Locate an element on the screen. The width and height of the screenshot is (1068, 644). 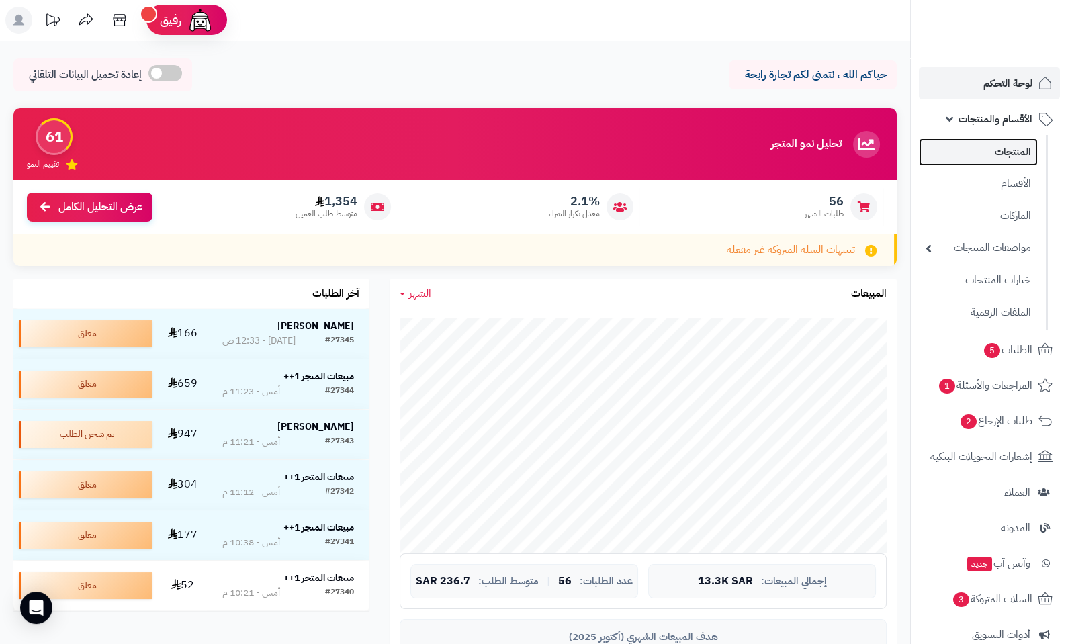
img: logo-2.png is located at coordinates (1016, 45).